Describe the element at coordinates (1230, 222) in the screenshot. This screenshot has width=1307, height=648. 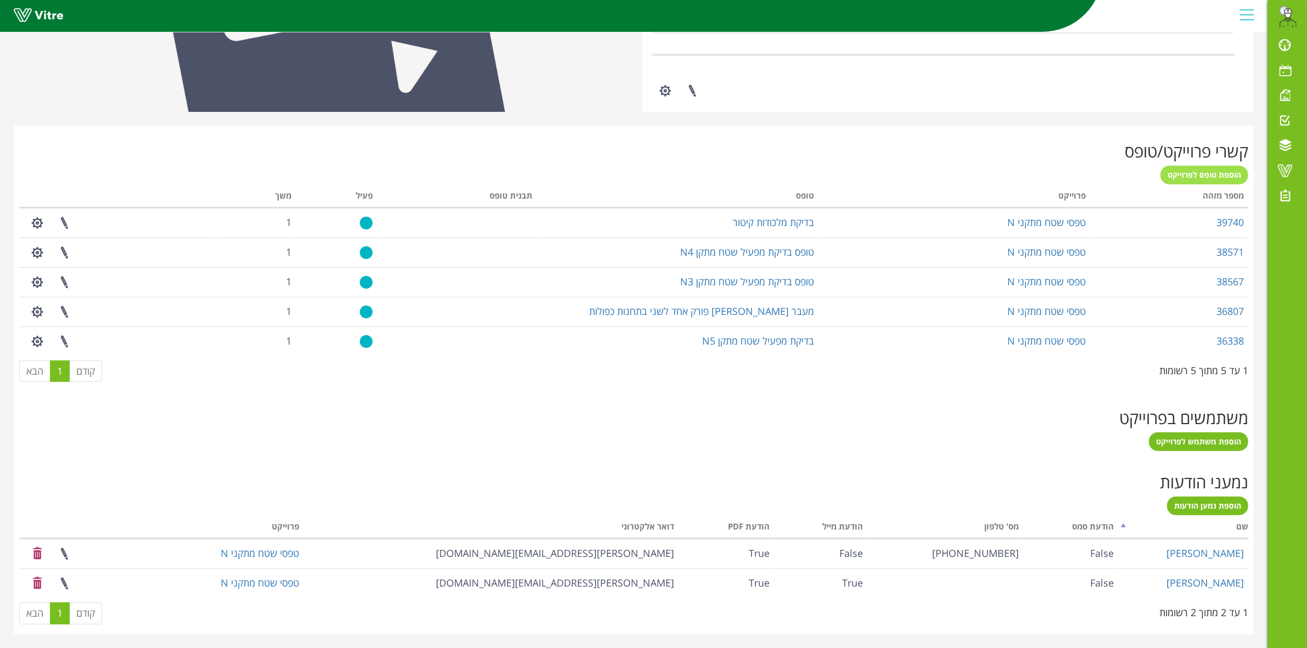
I see `a: 39740` at that location.